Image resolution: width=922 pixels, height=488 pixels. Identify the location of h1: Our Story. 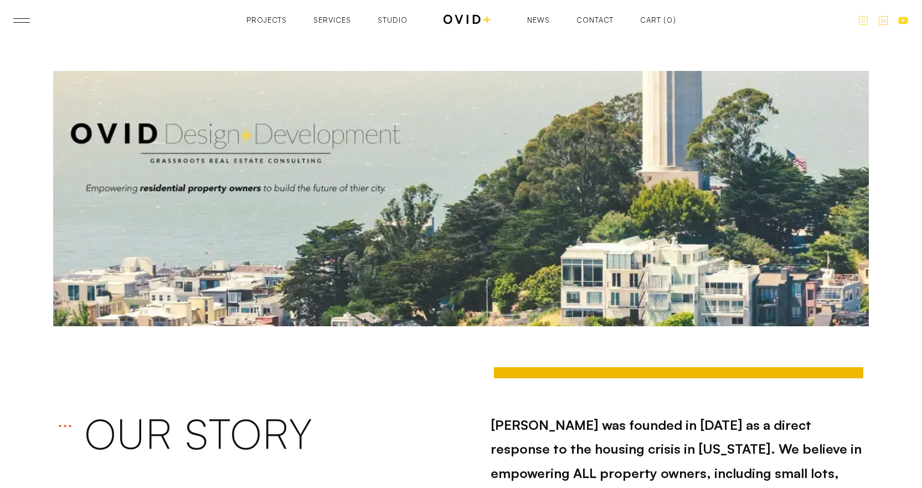
(204, 432).